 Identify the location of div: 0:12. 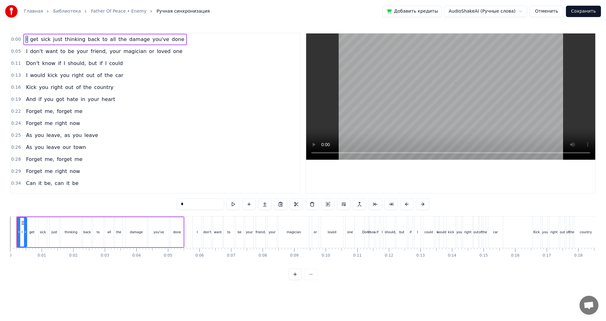
(389, 256).